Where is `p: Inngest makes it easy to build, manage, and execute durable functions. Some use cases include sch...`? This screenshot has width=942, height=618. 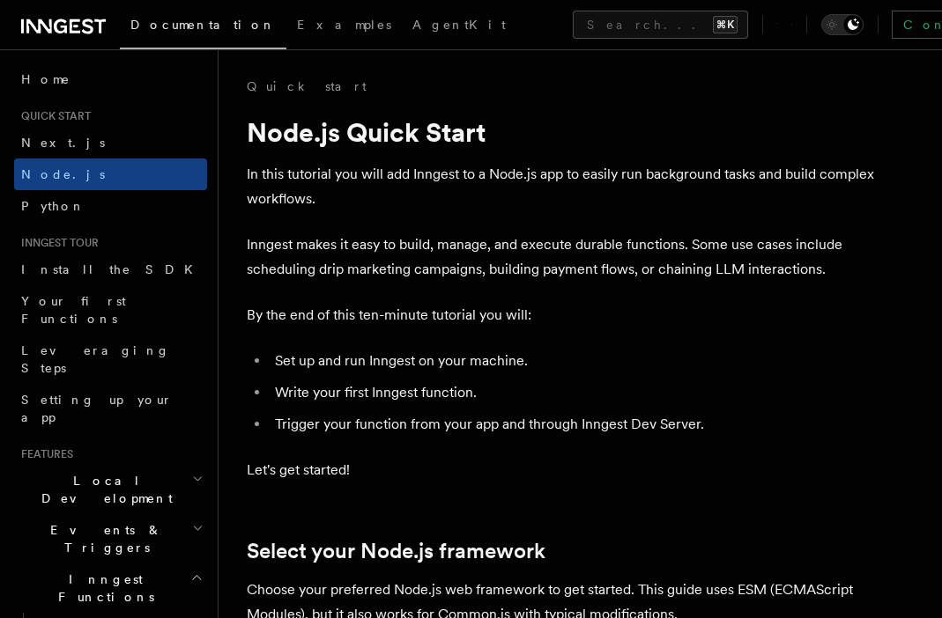
p: Inngest makes it easy to build, manage, and execute durable functions. Some use cases include sch... is located at coordinates (580, 257).